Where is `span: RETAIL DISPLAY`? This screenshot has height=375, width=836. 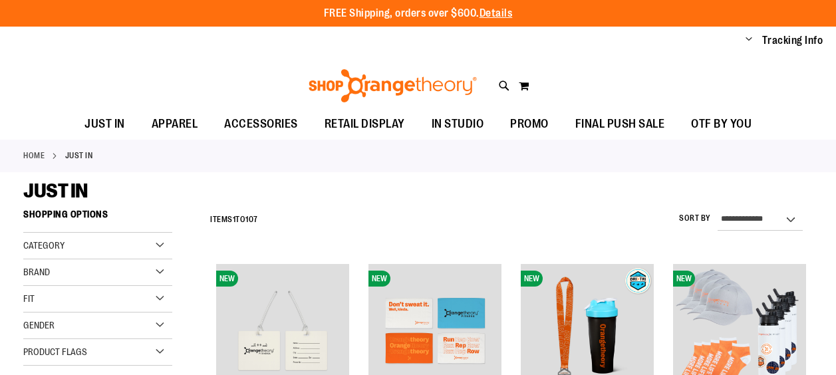
span: RETAIL DISPLAY is located at coordinates (364, 124).